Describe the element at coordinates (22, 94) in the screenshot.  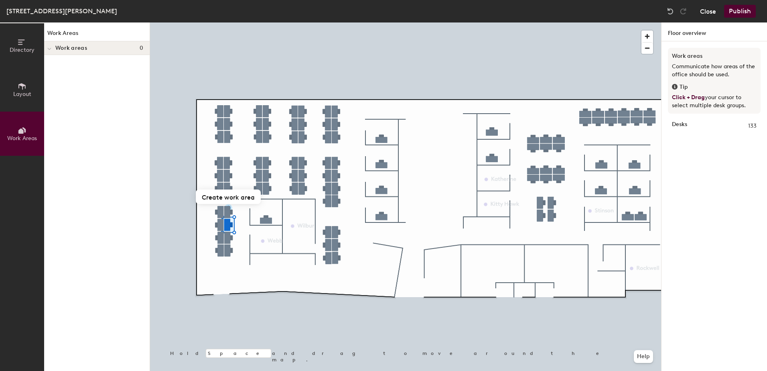
I see `span: Layout` at that location.